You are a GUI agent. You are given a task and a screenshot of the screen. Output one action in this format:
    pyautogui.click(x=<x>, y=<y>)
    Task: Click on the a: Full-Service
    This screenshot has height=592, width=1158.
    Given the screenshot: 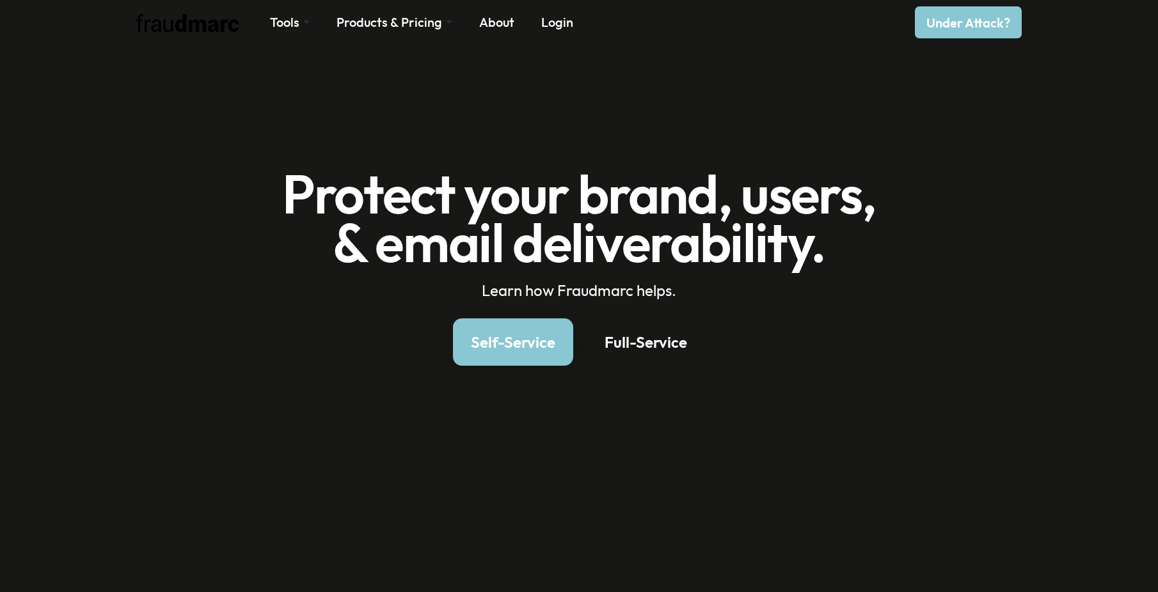 What is the action you would take?
    pyautogui.click(x=646, y=342)
    